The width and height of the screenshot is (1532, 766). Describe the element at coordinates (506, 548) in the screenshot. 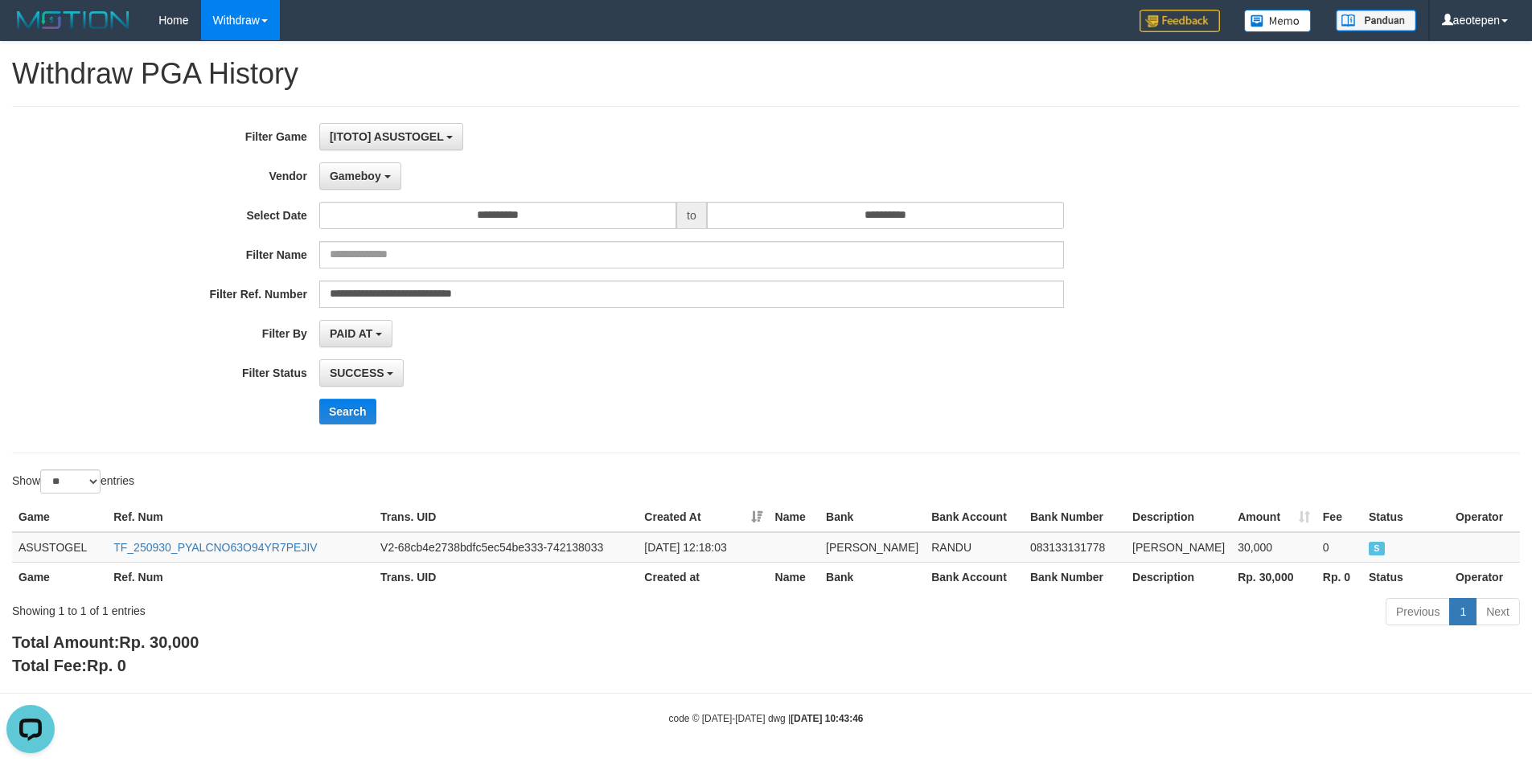

I see `td: V2-68cb4e2738bdfc5ec54be333-742138033` at that location.